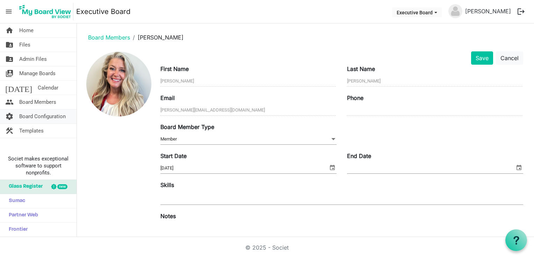  I want to click on span: Partner Web, so click(22, 215).